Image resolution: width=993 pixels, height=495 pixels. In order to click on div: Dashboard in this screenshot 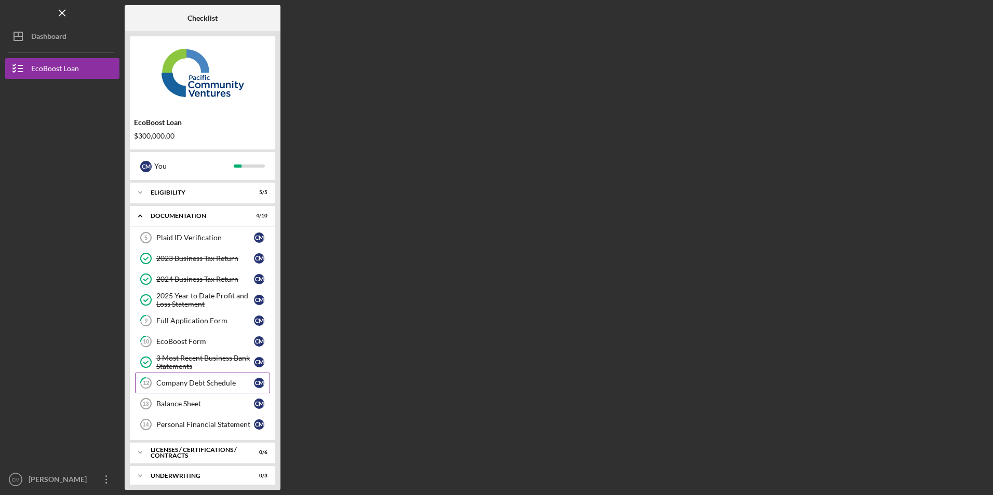, I will do `click(49, 37)`.